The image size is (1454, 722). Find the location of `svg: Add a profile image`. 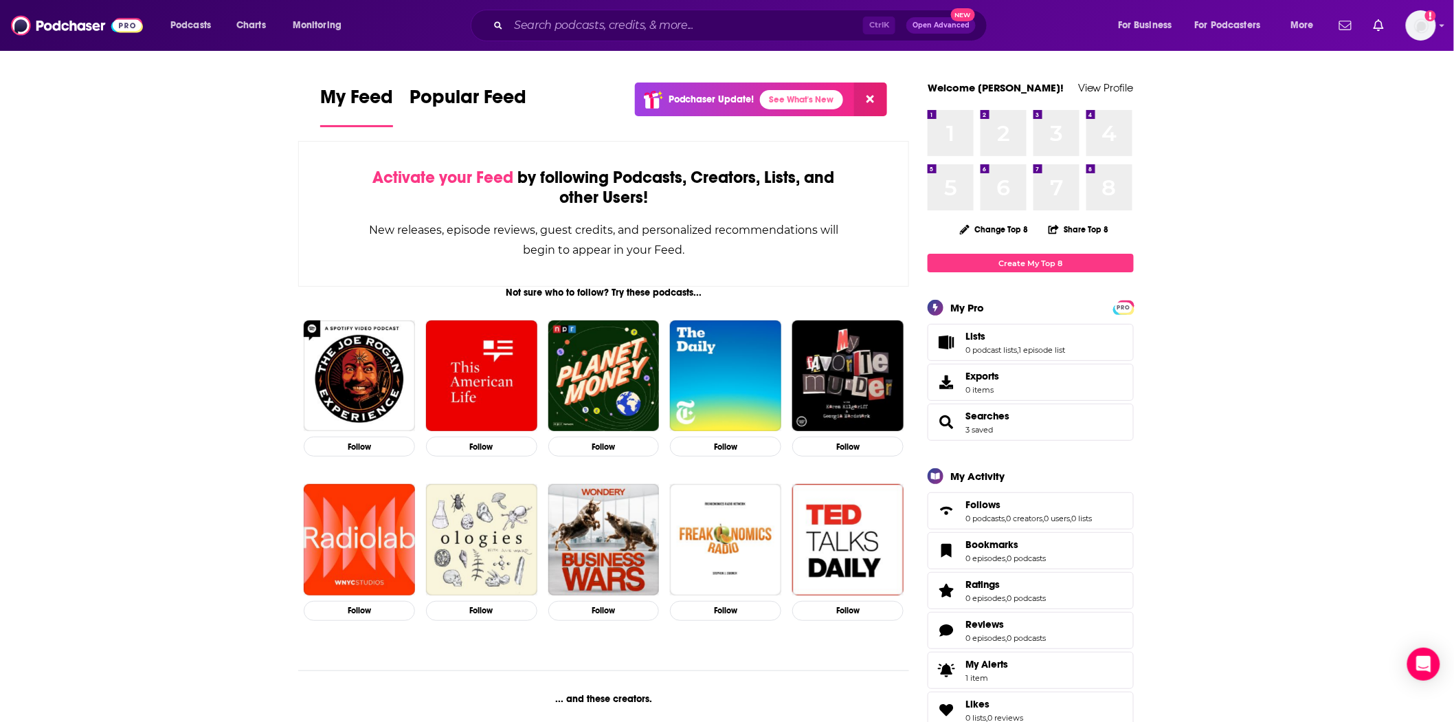

svg: Add a profile image is located at coordinates (1431, 16).